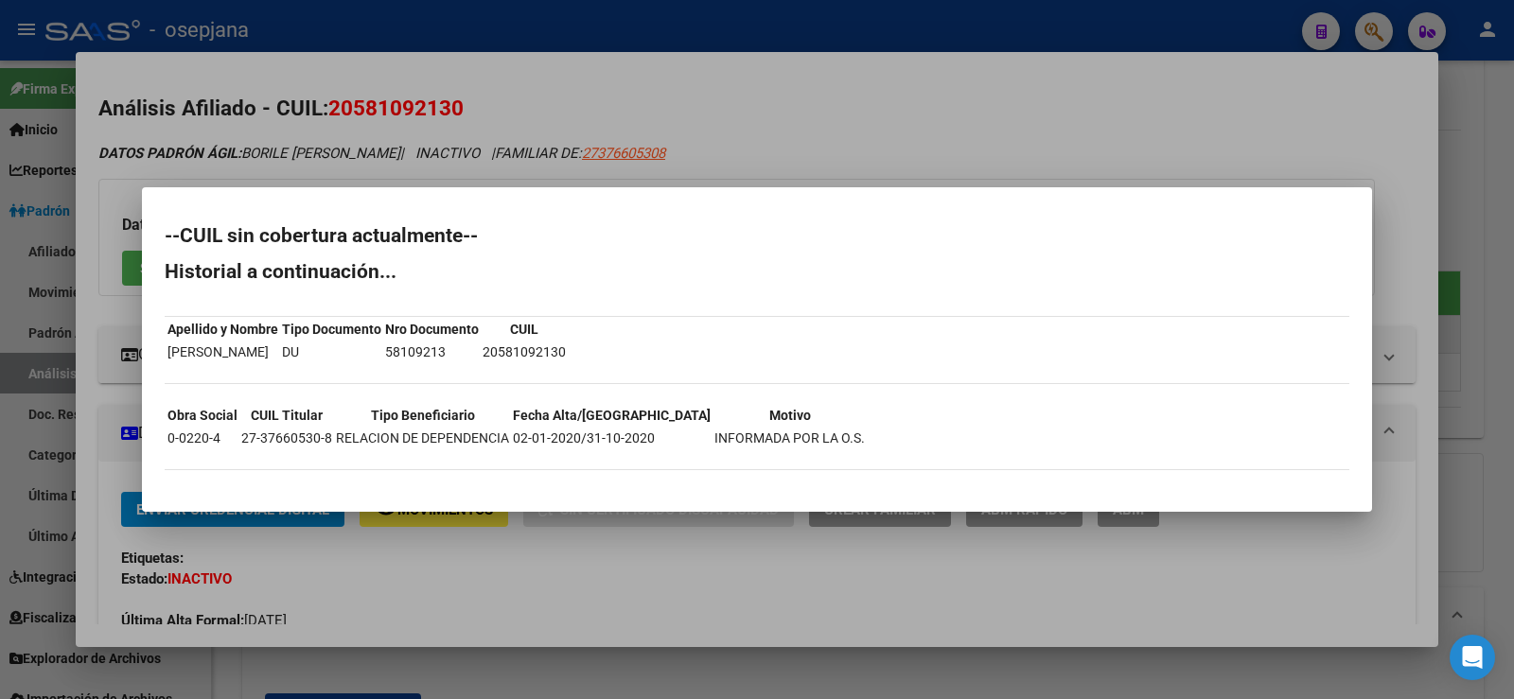  Describe the element at coordinates (331, 352) in the screenshot. I see `td: DU` at that location.